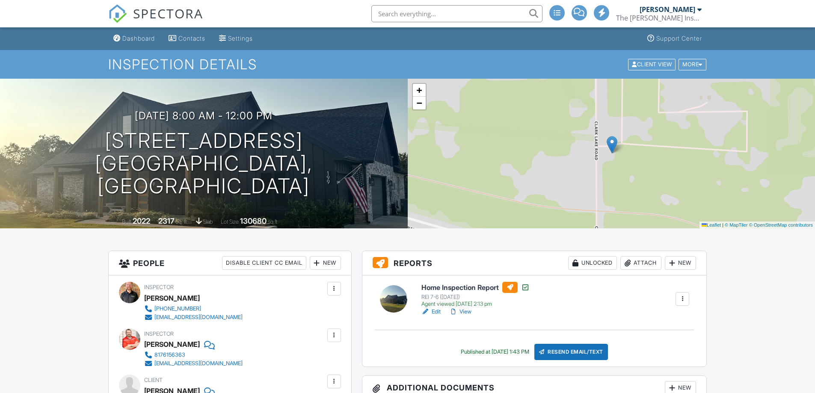 Image resolution: width=815 pixels, height=393 pixels. What do you see at coordinates (187, 38) in the screenshot?
I see `a: Contacts` at bounding box center [187, 38].